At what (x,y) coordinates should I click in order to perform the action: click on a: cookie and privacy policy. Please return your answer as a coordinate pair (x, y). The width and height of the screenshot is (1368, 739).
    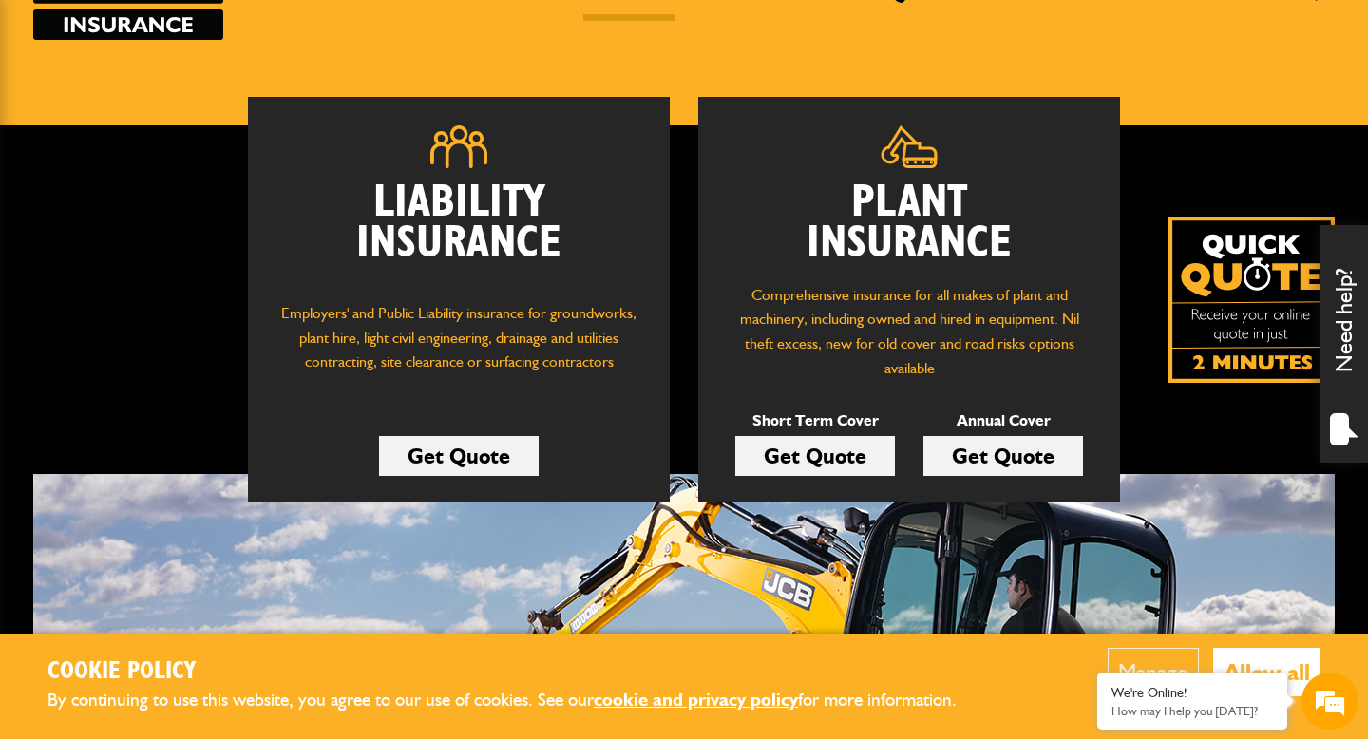
    Looking at the image, I should click on (695, 699).